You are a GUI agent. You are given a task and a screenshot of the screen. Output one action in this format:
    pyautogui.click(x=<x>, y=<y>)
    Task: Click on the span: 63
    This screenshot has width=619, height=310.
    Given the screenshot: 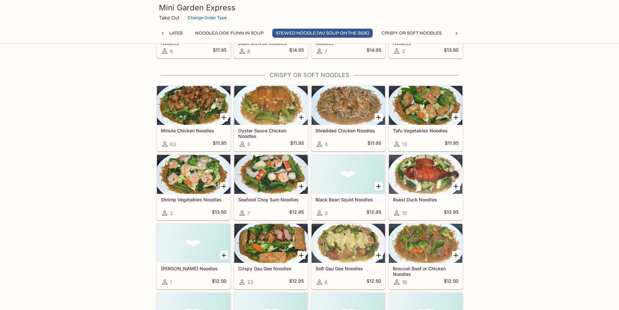 What is the action you would take?
    pyautogui.click(x=173, y=144)
    